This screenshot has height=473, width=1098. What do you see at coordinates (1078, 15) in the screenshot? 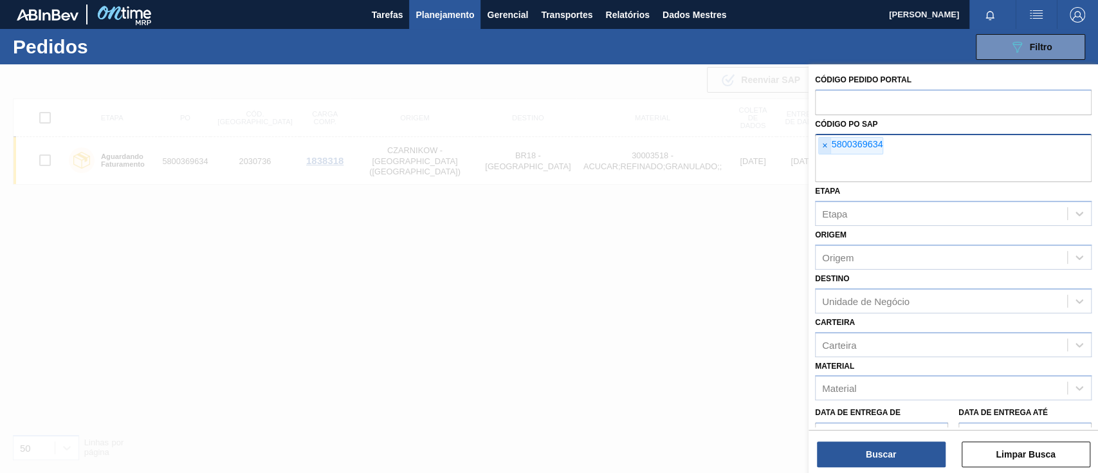
I see `img: Sair` at bounding box center [1078, 15].